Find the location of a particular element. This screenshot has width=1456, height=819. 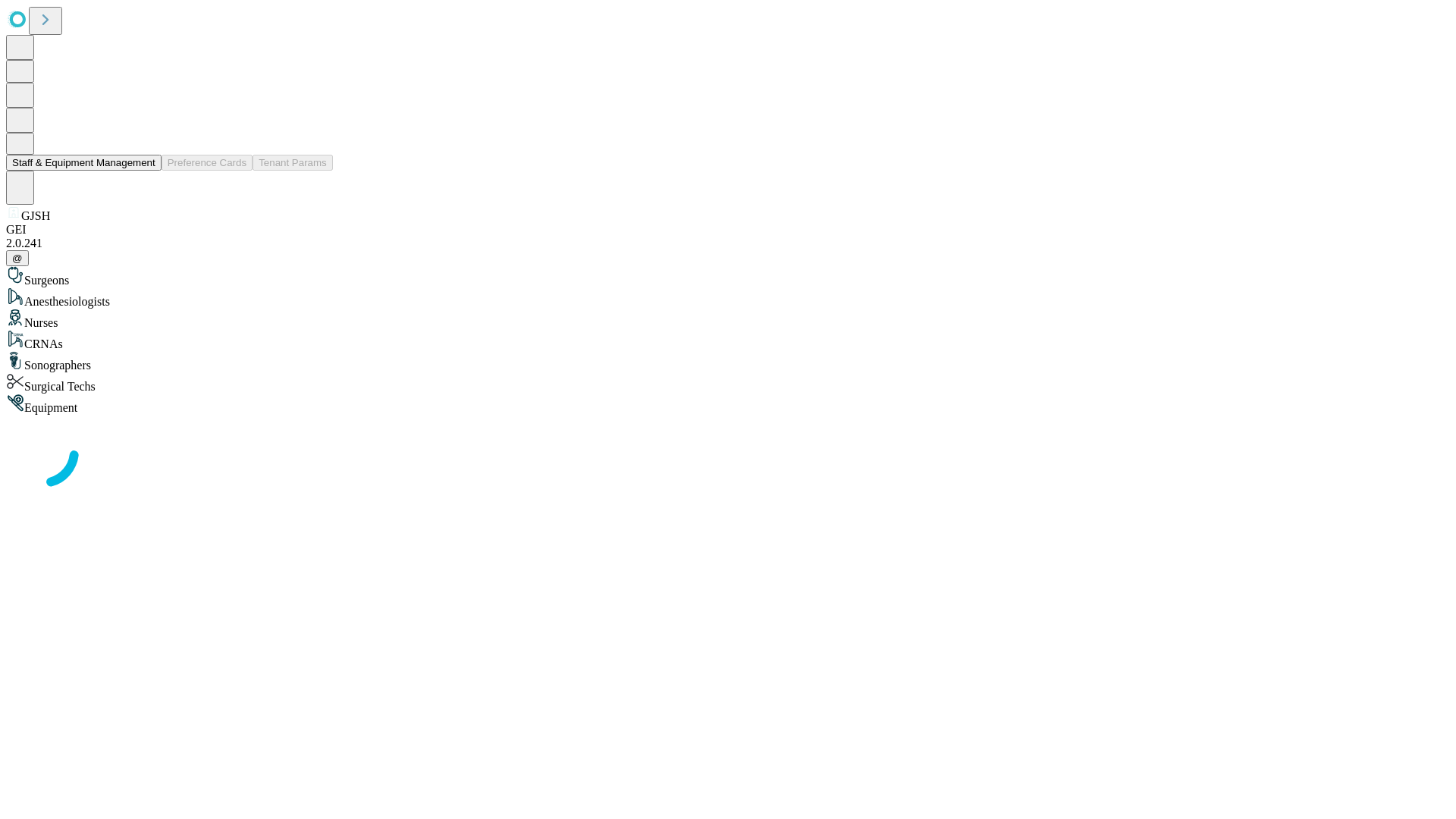

div: Anesthesiologists is located at coordinates (728, 298).